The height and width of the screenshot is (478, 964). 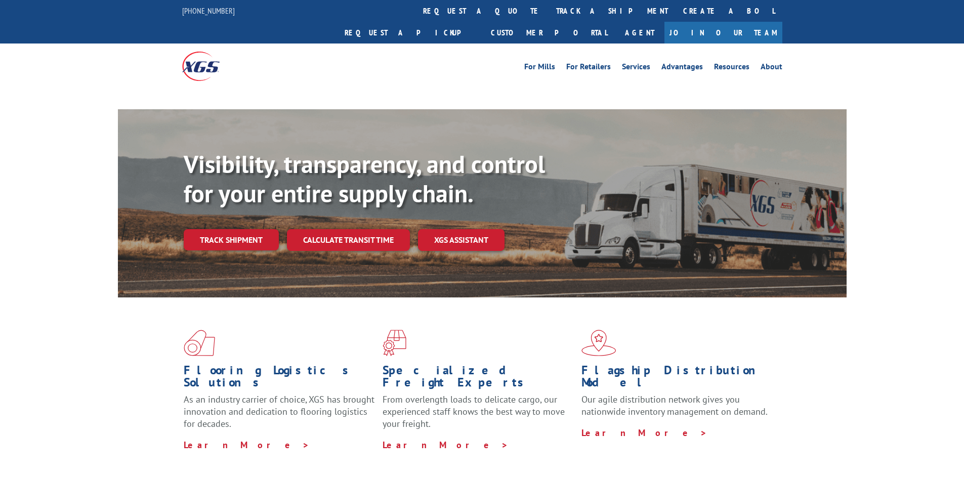 I want to click on b: Visibility, transparency, and control for your entire supply chain., so click(x=364, y=179).